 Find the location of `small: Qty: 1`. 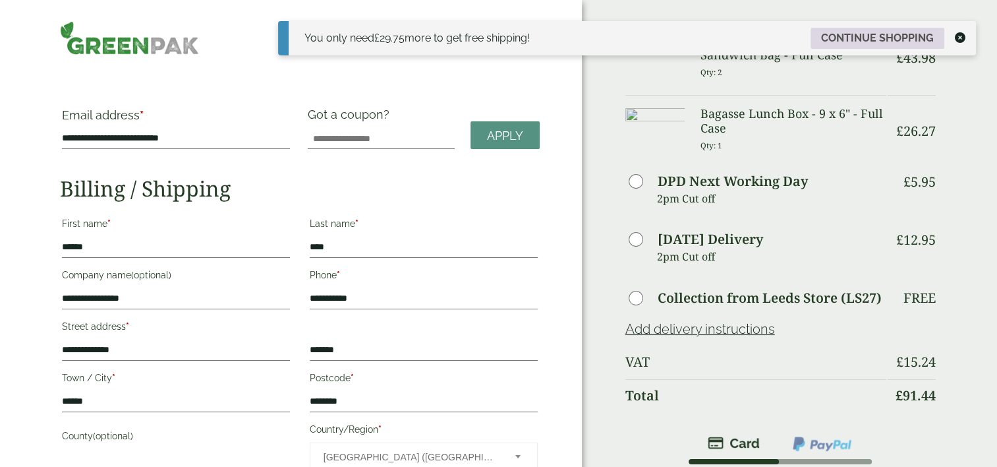

small: Qty: 1 is located at coordinates (711, 145).